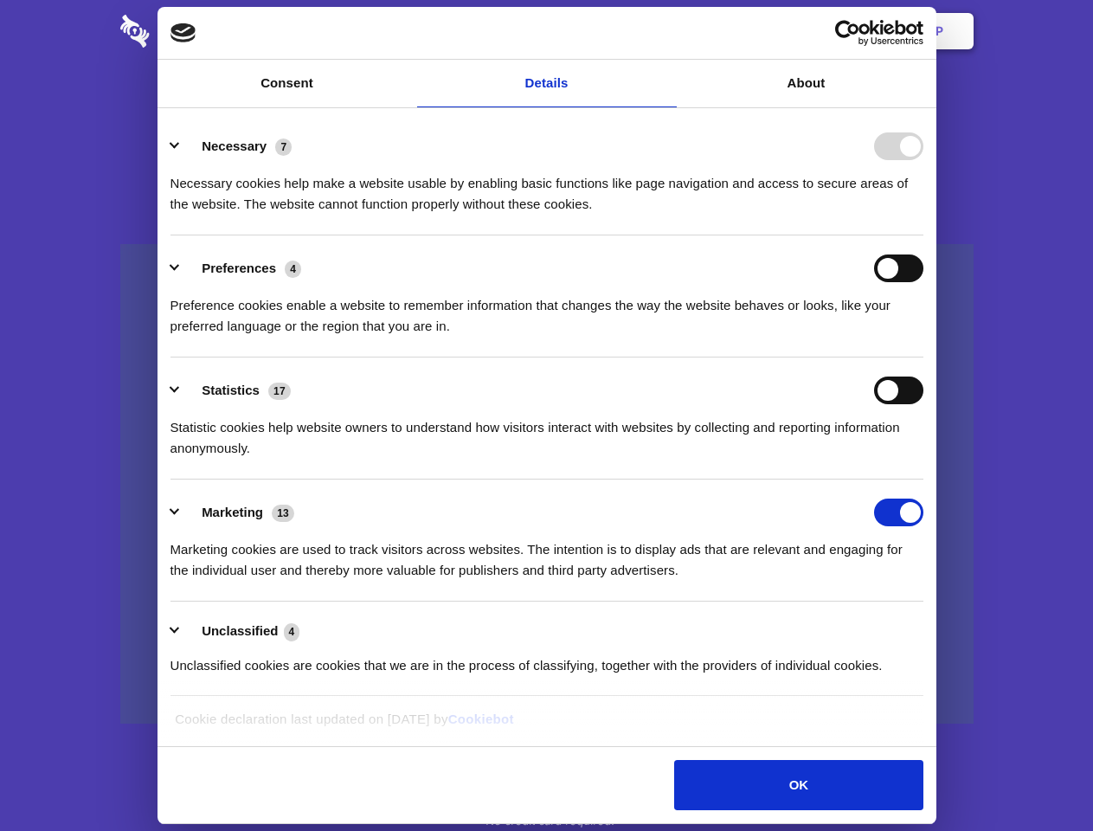 The image size is (1093, 831). What do you see at coordinates (547, 309) in the screenshot?
I see `div: Preference cookies enable a website to remember information that changes the way the website beha...` at bounding box center [547, 309].